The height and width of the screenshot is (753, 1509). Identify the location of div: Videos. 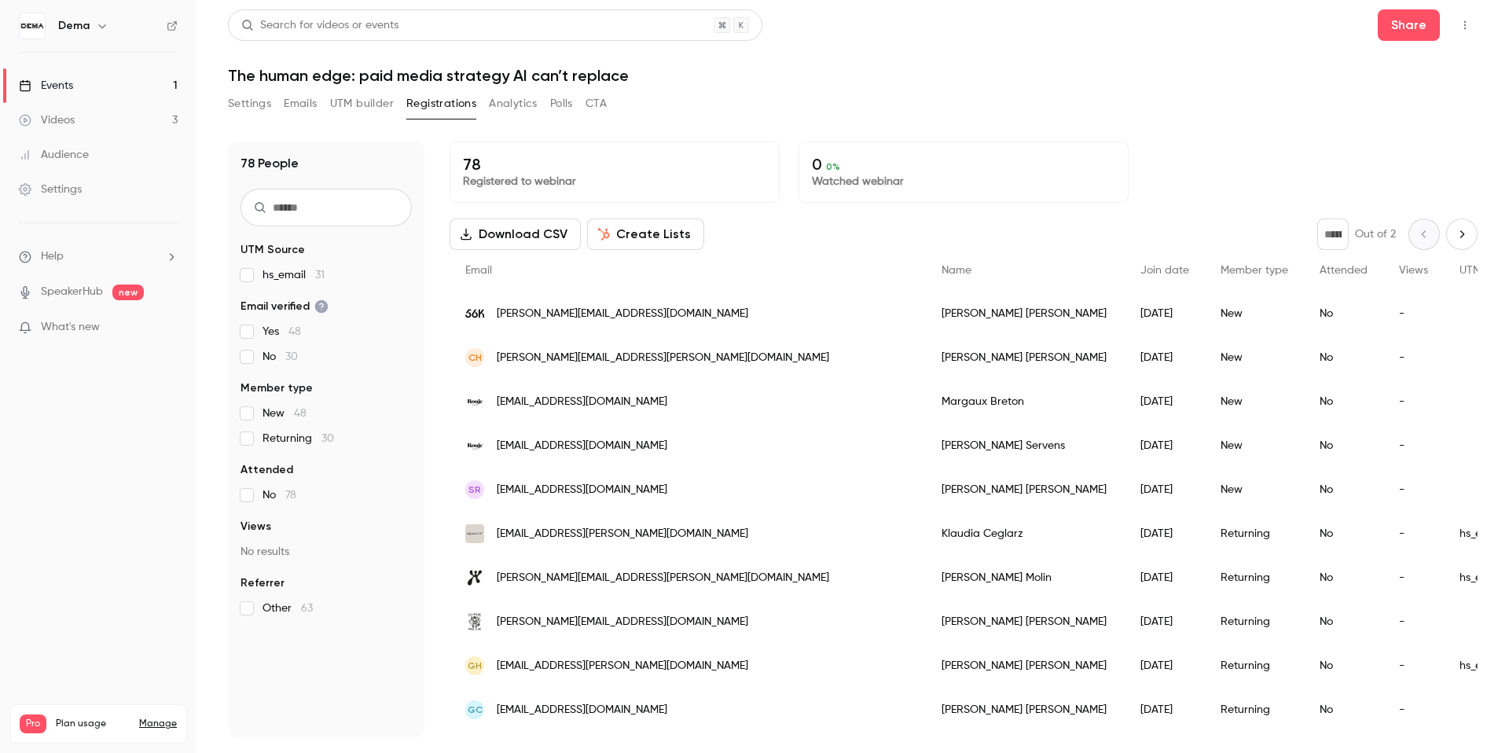
(46, 120).